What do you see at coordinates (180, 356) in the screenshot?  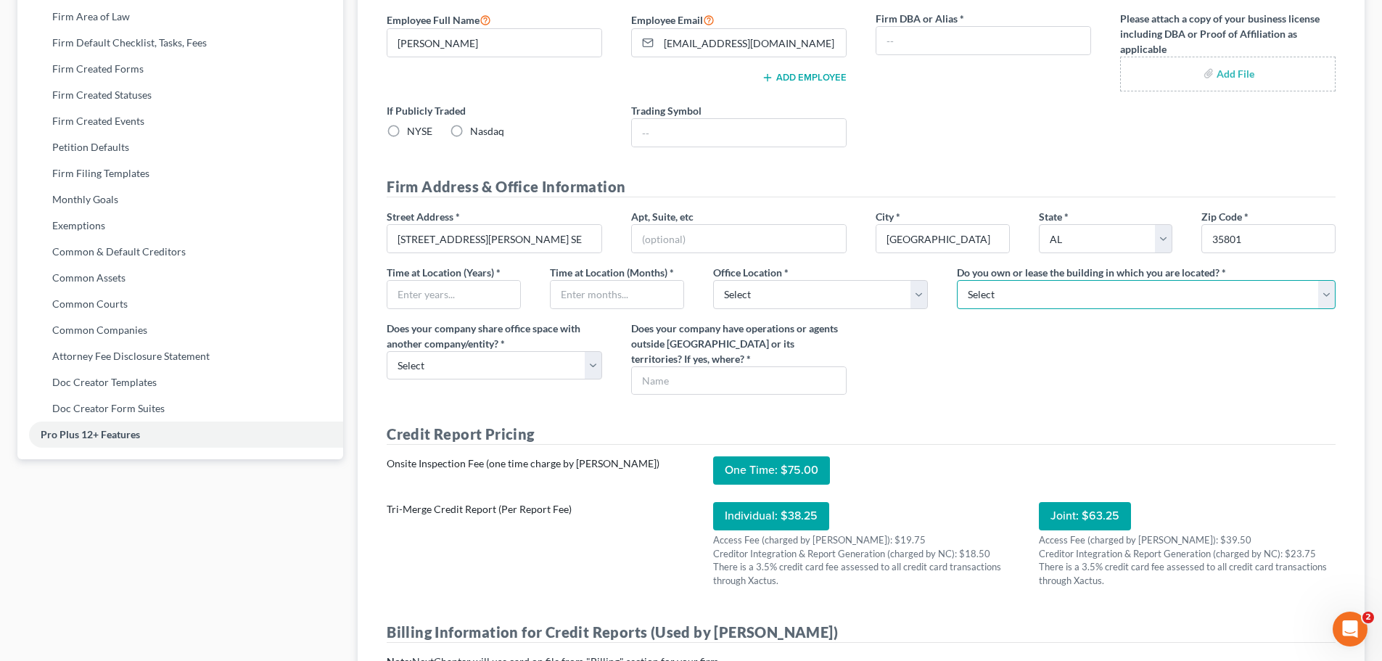 I see `a: Attorney Fee Disclosure Statement` at bounding box center [180, 356].